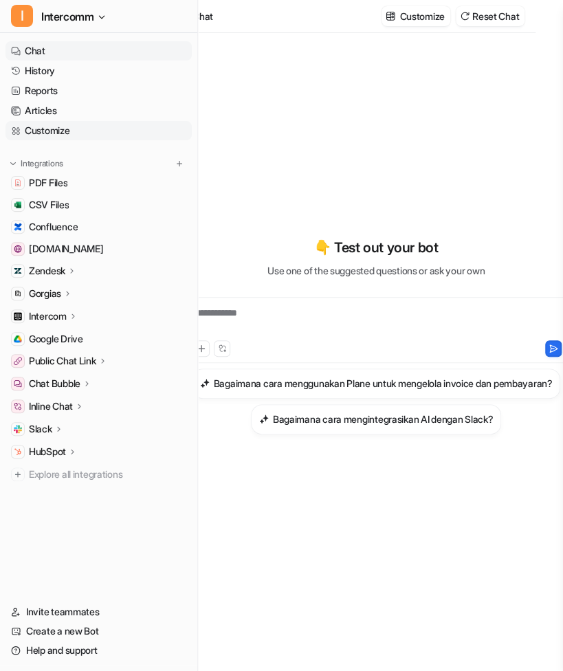  Describe the element at coordinates (383, 418) in the screenshot. I see `h3: Bagaimana cara mengintegrasikan AI dengan Slack?` at that location.